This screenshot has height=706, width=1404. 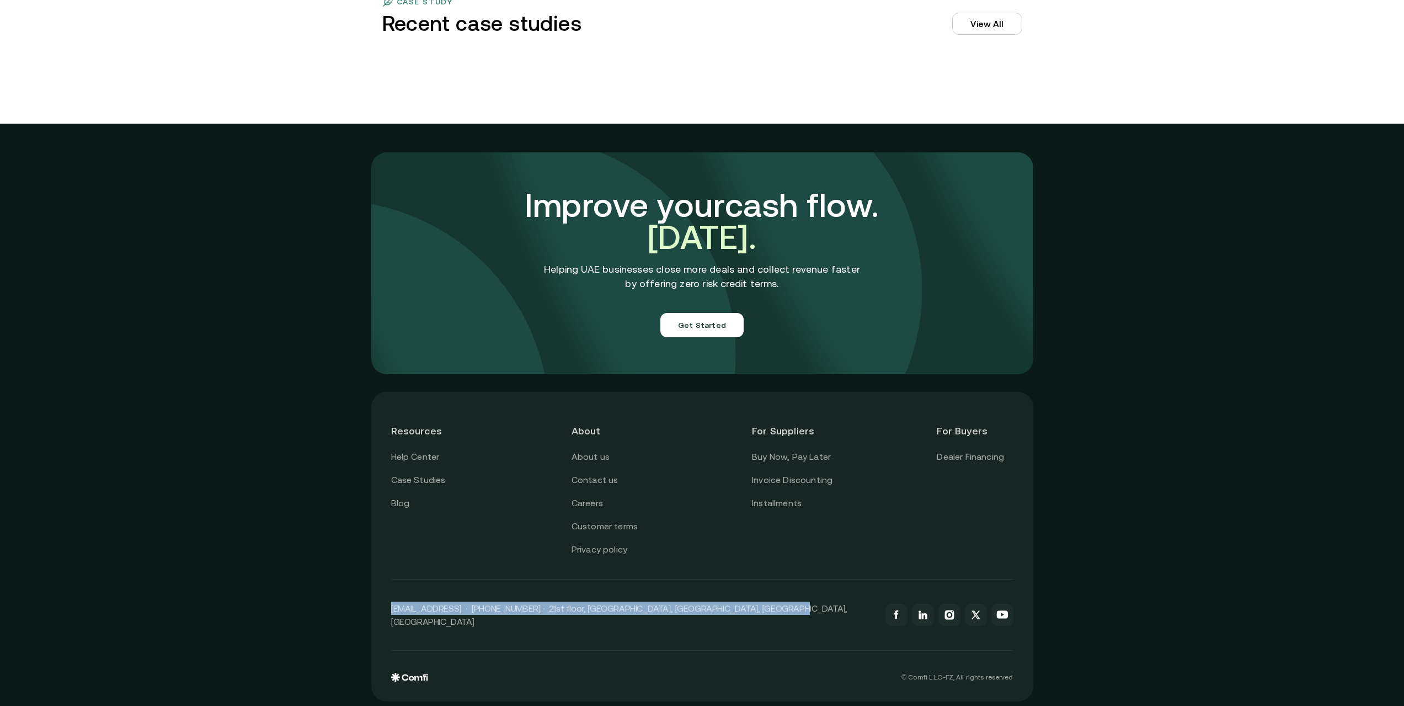 I want to click on img: comfi logo, so click(x=409, y=677).